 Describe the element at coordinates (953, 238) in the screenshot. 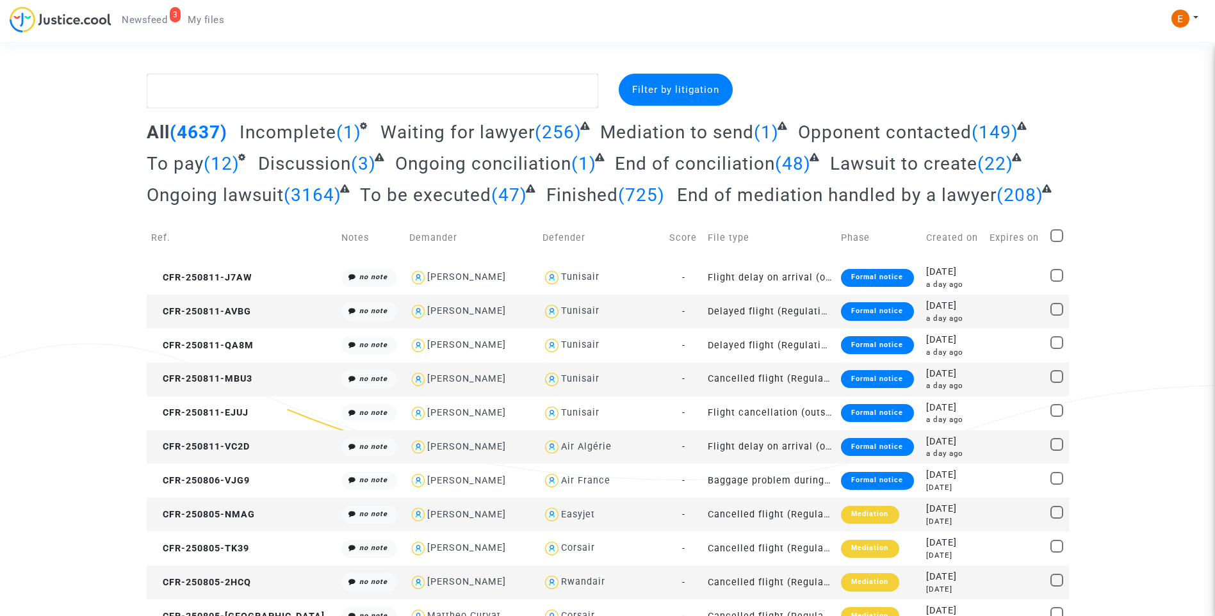

I see `td: Created on` at that location.